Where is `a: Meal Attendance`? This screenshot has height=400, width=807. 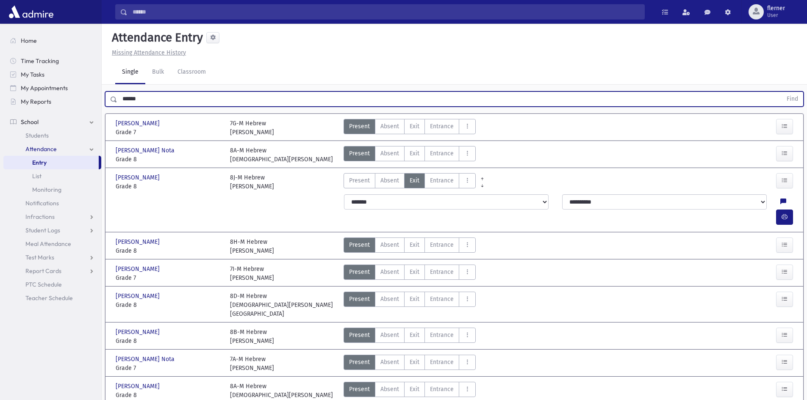
a: Meal Attendance is located at coordinates (52, 244).